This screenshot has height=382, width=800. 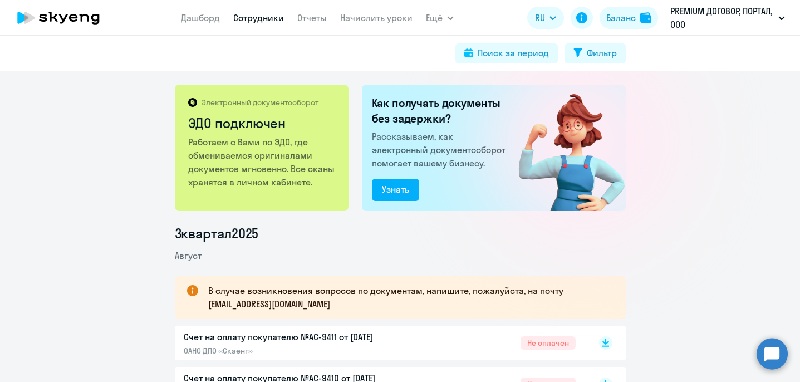 I want to click on a: Сотрудники, so click(x=258, y=18).